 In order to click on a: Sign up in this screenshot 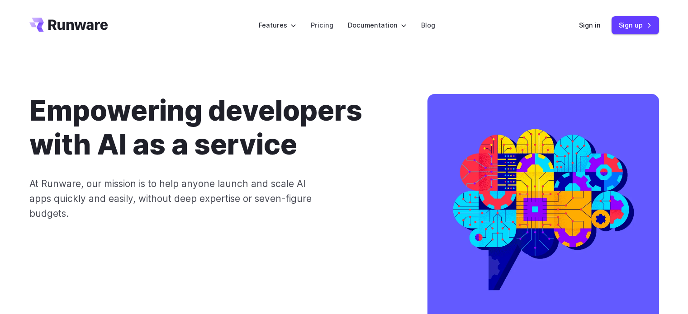, I will do `click(635, 25)`.